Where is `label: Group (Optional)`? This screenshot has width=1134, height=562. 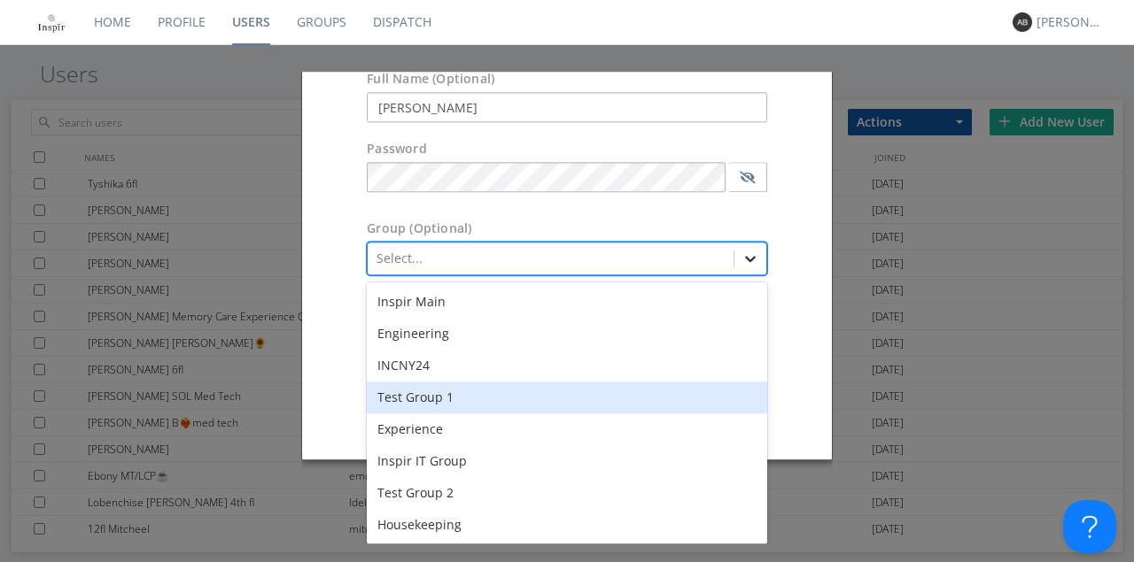 label: Group (Optional) is located at coordinates (419, 229).